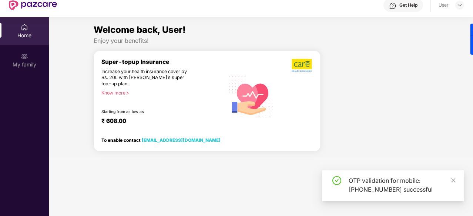 Image resolution: width=473 pixels, height=216 pixels. I want to click on img: svg+xml;base64,PHN2ZyB4bWxucz0iaHR0cDovL3d3dy53My5vcmcvMjAwMC9zdmciIHhtbG5zOnhsaW5rPSJodHRwOi8vd3..., so click(251, 96).